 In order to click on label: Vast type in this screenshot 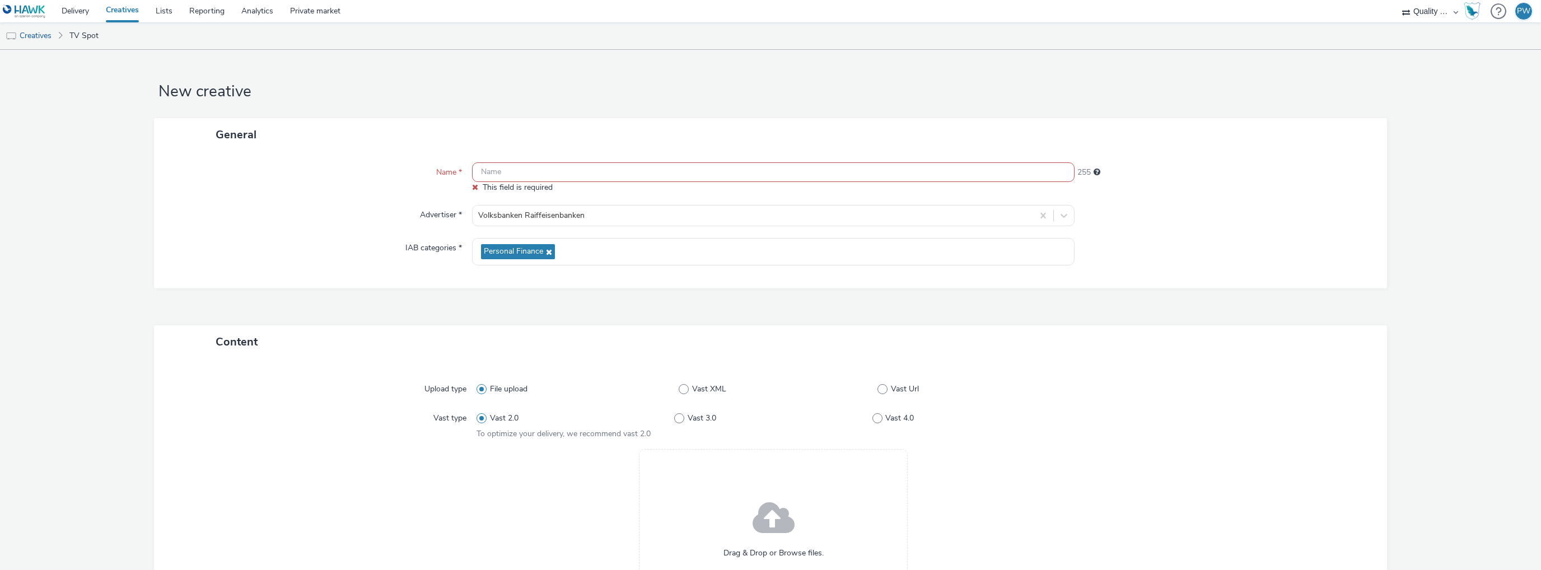, I will do `click(450, 416)`.